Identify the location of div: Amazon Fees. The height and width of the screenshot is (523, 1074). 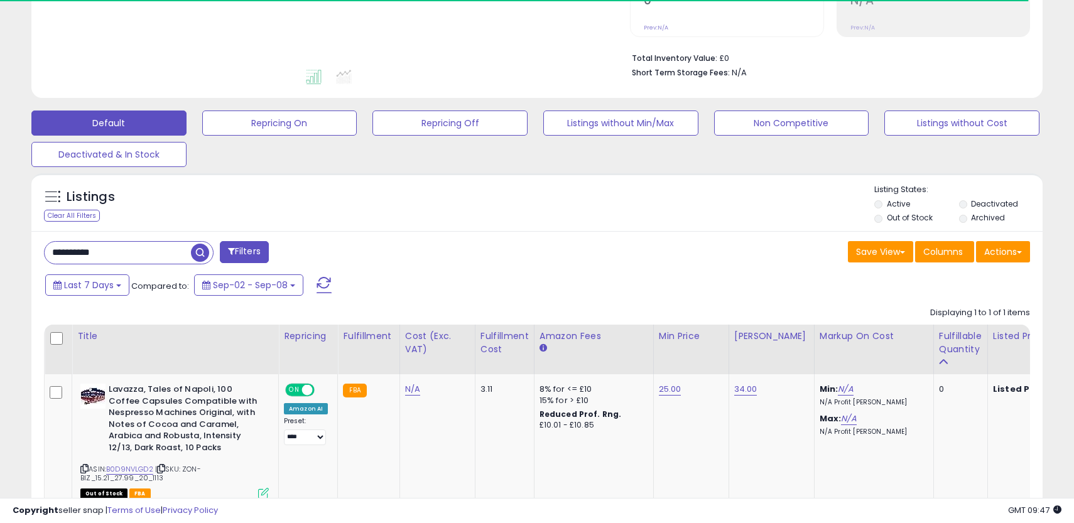
(593, 336).